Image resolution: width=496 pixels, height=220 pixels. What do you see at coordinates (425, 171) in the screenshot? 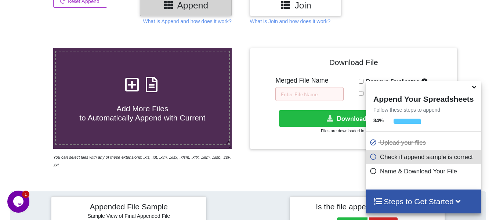
I see `p: Name & Download Your File` at bounding box center [425, 171].